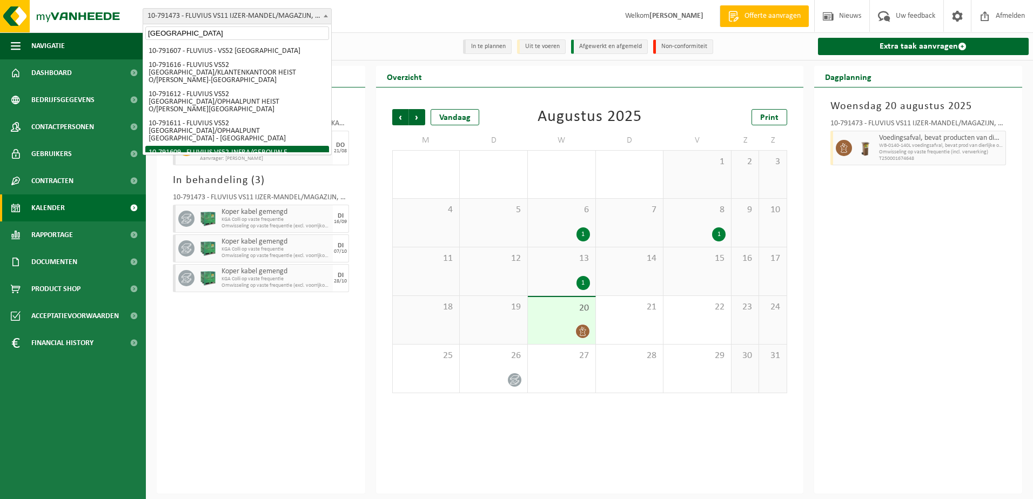 The image size is (1033, 499). Describe the element at coordinates (941, 152) in the screenshot. I see `span: Omwisseling op vaste frequentie (incl. verwerking)` at that location.